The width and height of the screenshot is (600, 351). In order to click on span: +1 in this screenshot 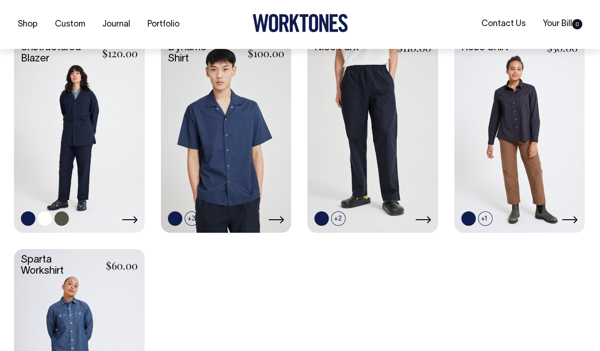, I will do `click(485, 218)`.